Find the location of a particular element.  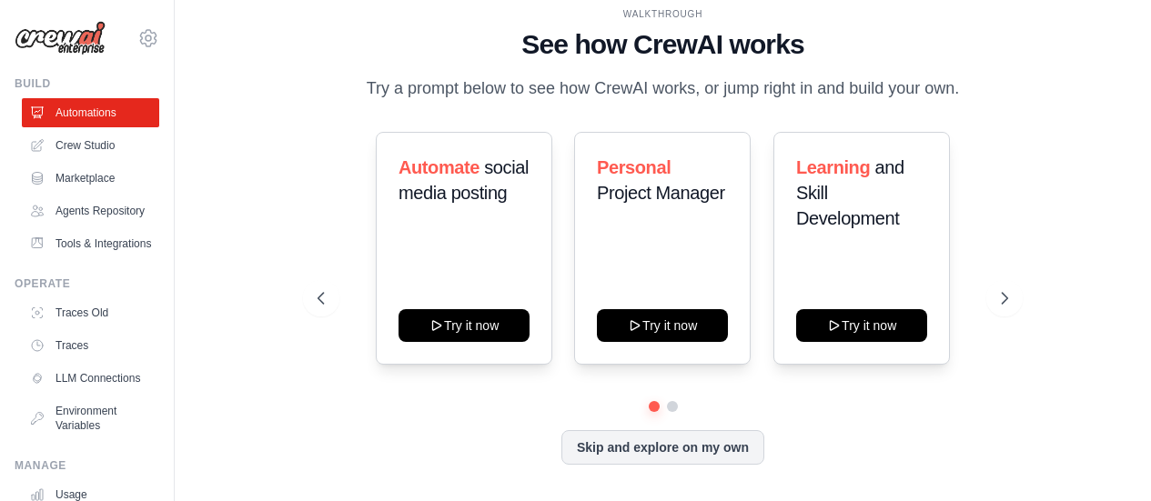

div: Build is located at coordinates (86, 84).